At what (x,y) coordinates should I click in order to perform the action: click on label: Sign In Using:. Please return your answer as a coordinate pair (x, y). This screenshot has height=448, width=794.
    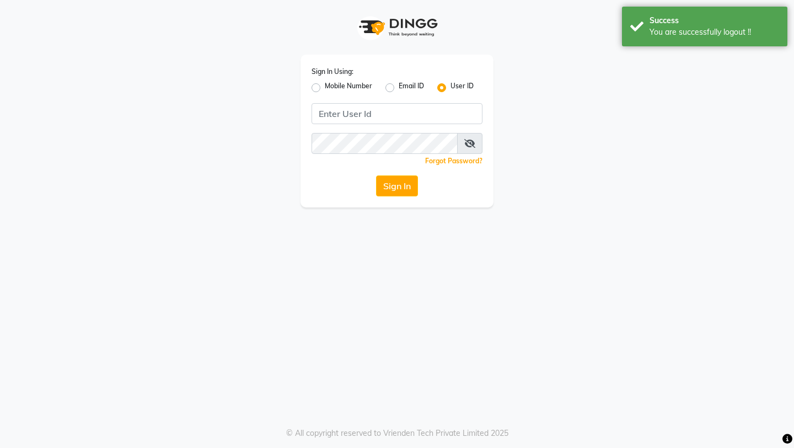
    Looking at the image, I should click on (333, 72).